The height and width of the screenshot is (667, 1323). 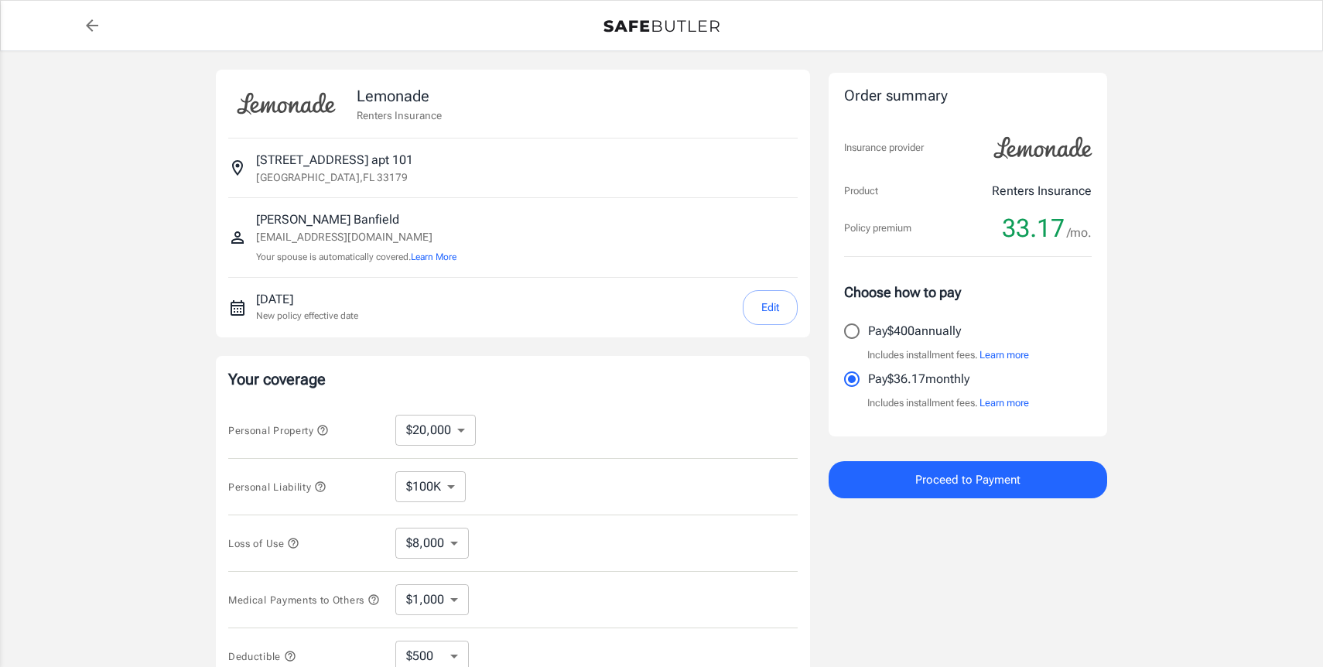 What do you see at coordinates (264, 543) in the screenshot?
I see `button: Loss of Use` at bounding box center [264, 543].